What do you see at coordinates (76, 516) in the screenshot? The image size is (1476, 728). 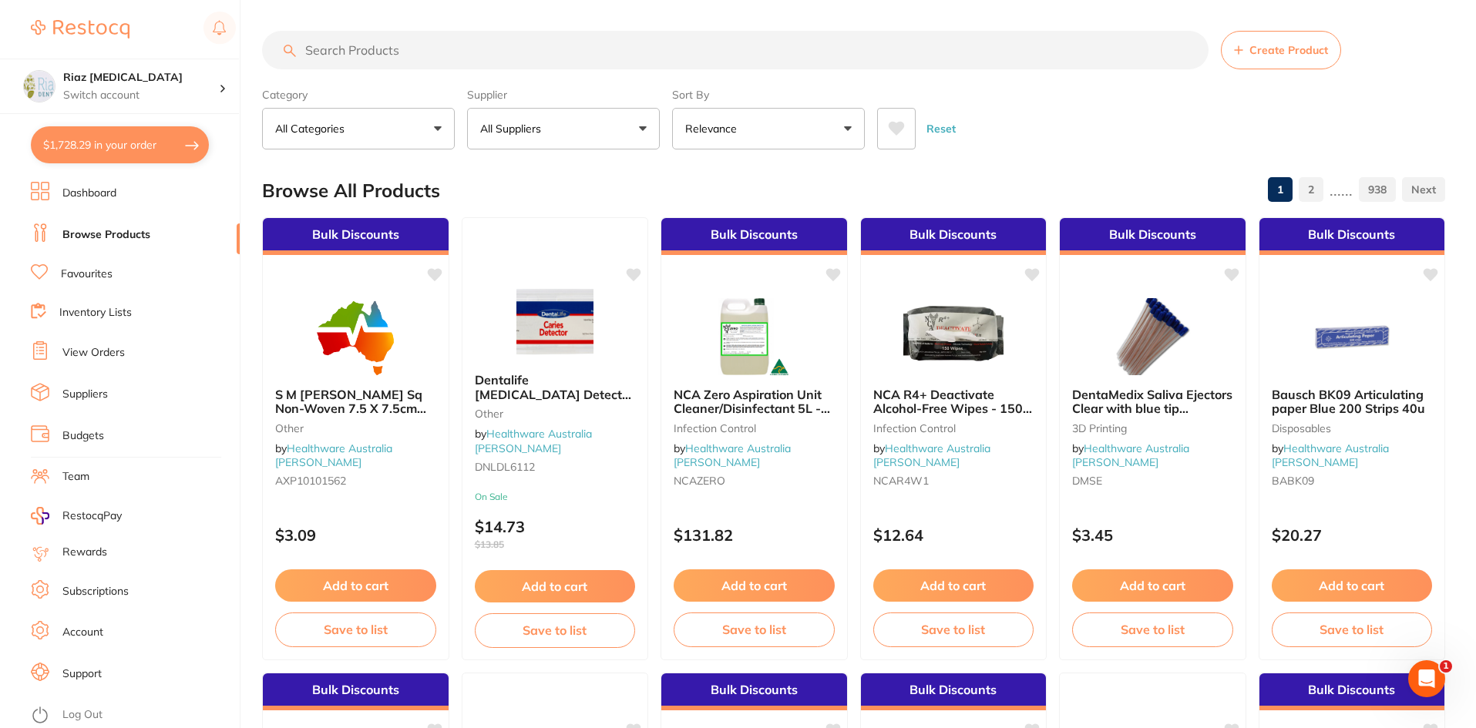 I see `a: RestocqPay` at bounding box center [76, 516].